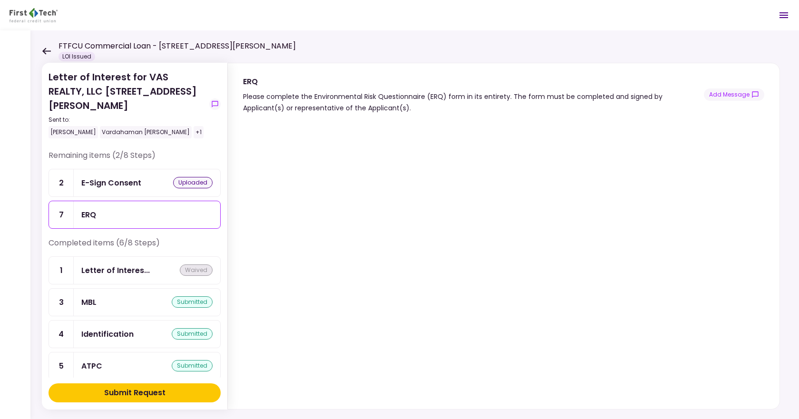 The image size is (799, 419). Describe the element at coordinates (61, 183) in the screenshot. I see `div: 2` at that location.